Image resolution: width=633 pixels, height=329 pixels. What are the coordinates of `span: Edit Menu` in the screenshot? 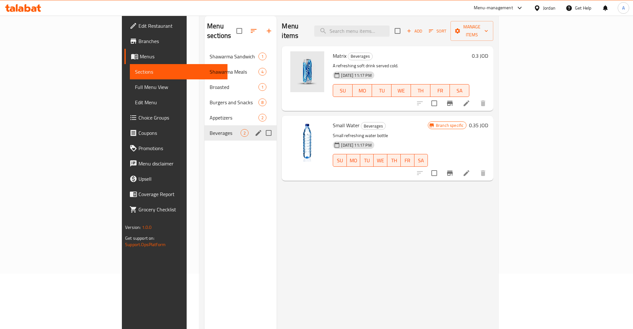 It's located at (179, 102).